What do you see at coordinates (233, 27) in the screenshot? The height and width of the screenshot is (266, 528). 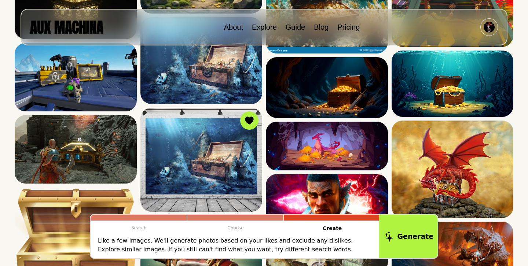 I see `a: About` at bounding box center [233, 27].